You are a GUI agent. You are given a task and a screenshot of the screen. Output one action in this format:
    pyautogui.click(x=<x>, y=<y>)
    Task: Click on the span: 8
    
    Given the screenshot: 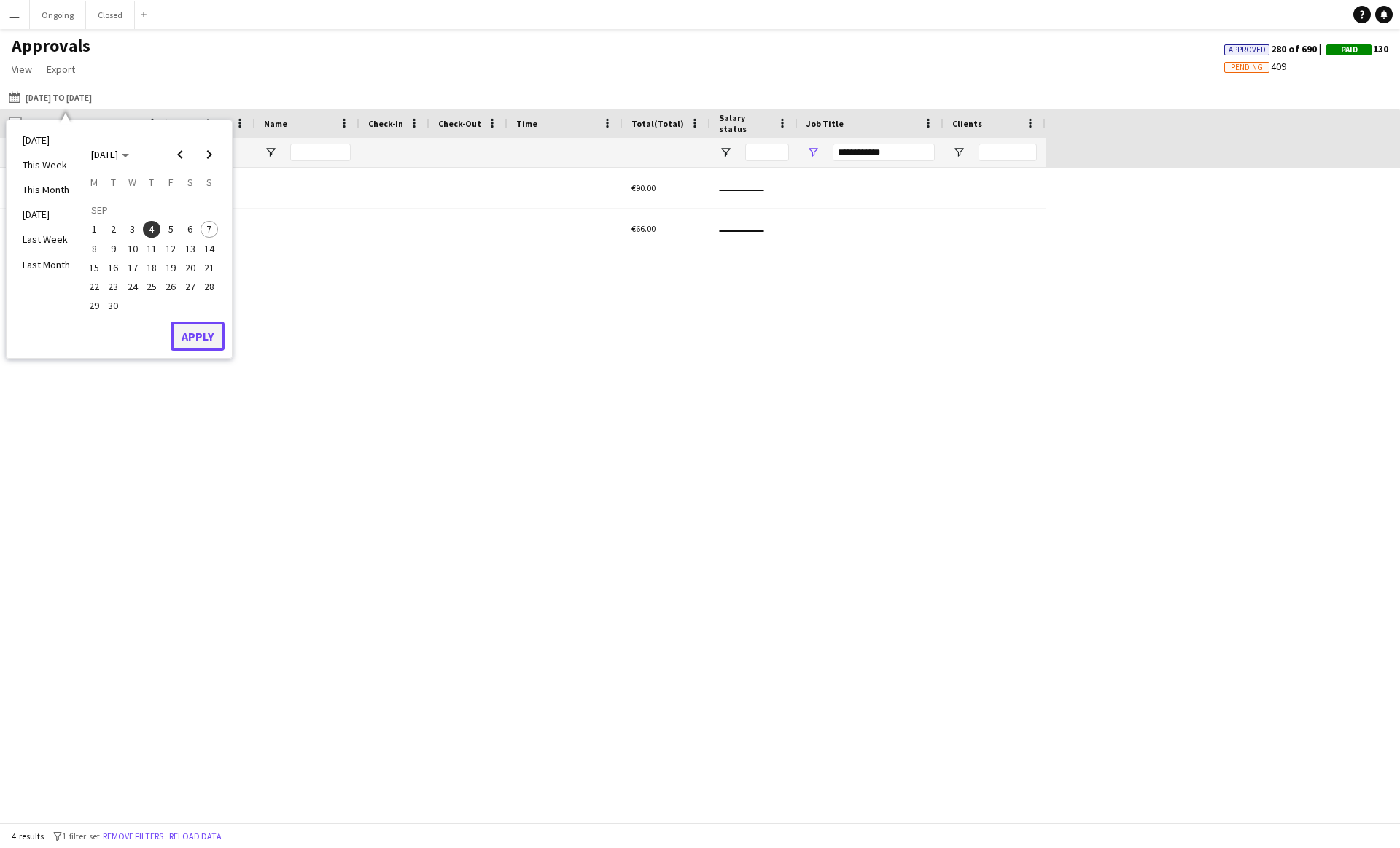 What is the action you would take?
    pyautogui.click(x=94, y=249)
    